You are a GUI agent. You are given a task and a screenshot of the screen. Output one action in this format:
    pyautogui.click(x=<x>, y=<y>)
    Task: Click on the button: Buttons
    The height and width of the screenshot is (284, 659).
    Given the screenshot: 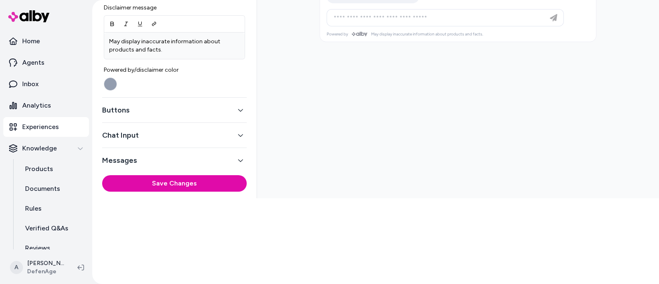 What is the action you would take?
    pyautogui.click(x=174, y=110)
    